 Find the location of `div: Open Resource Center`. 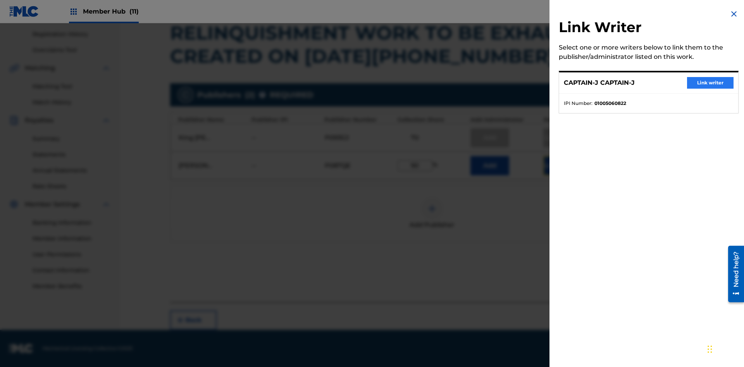

div: Open Resource Center is located at coordinates (14, 32).